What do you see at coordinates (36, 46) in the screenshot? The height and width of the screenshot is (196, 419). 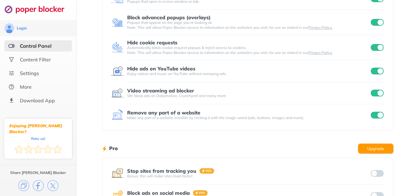 I see `div: Control Panel` at bounding box center [36, 46].